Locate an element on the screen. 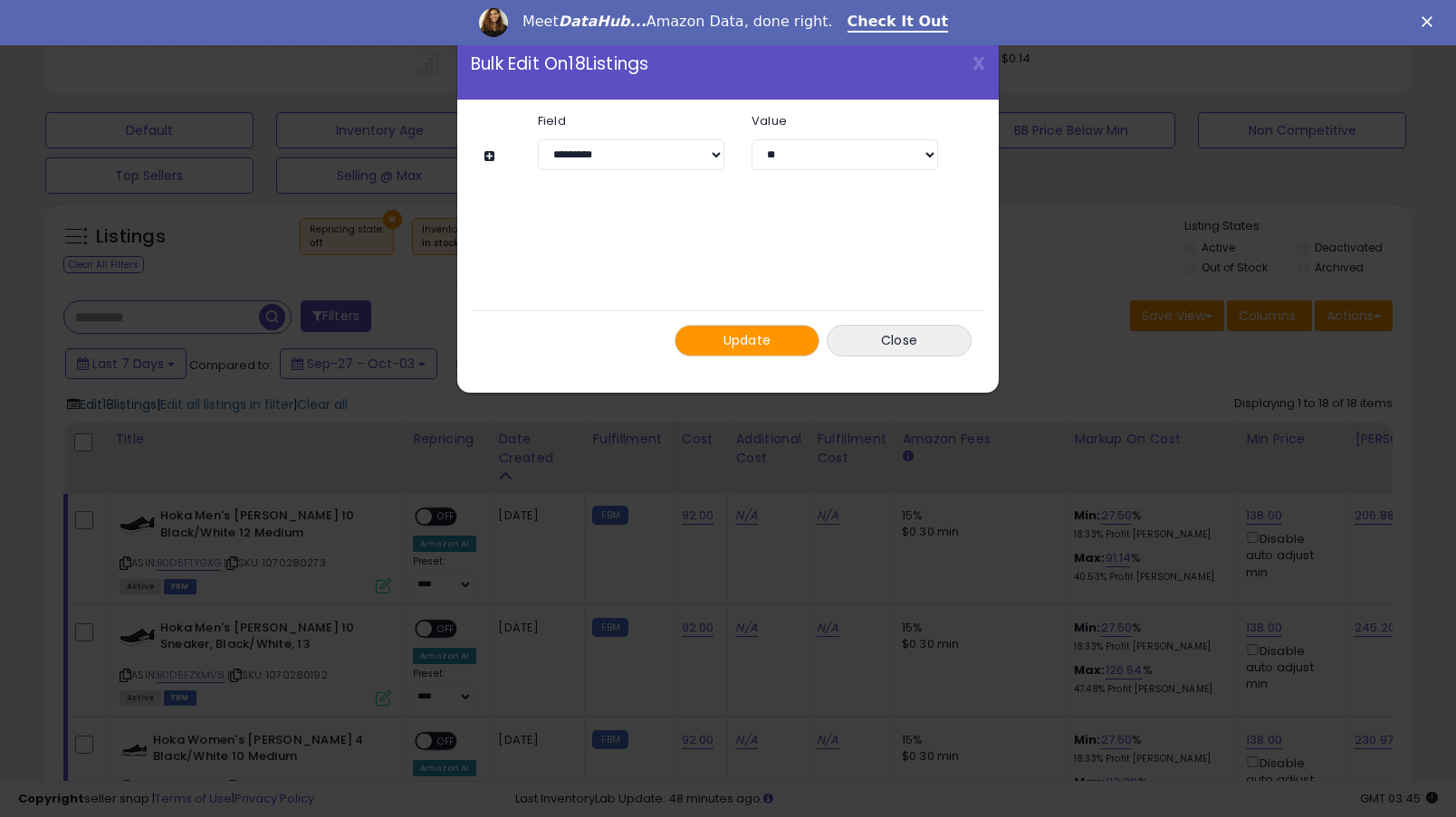 This screenshot has width=1456, height=817. img: Profile image for Georgie is located at coordinates (494, 22).